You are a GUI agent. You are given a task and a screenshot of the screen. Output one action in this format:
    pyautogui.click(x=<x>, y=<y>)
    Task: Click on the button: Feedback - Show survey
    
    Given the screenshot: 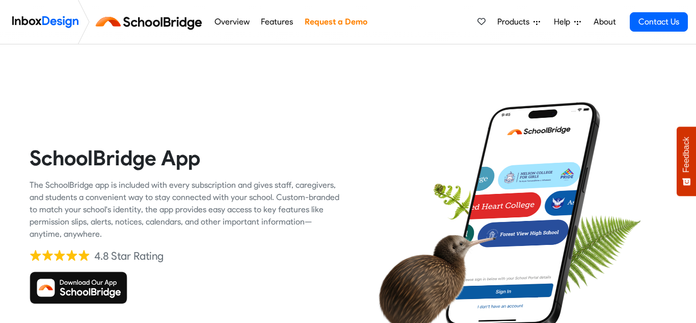 What is the action you would take?
    pyautogui.click(x=686, y=161)
    